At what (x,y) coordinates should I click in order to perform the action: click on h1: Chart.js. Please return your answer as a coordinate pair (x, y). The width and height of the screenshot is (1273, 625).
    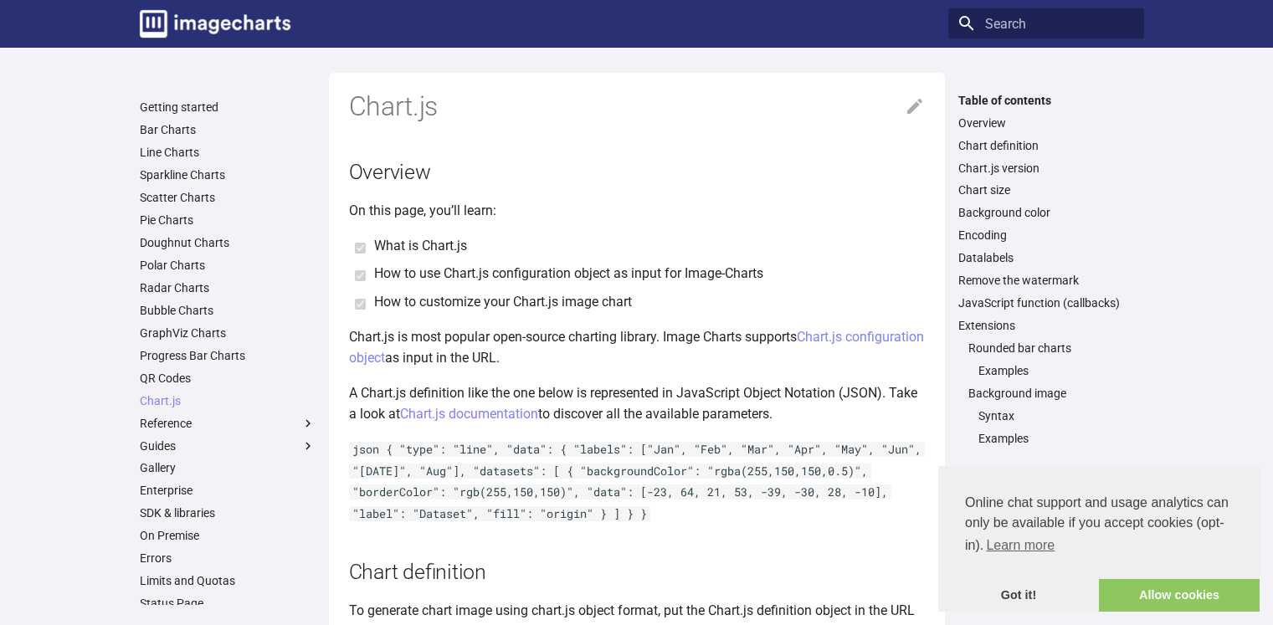
    Looking at the image, I should click on (637, 107).